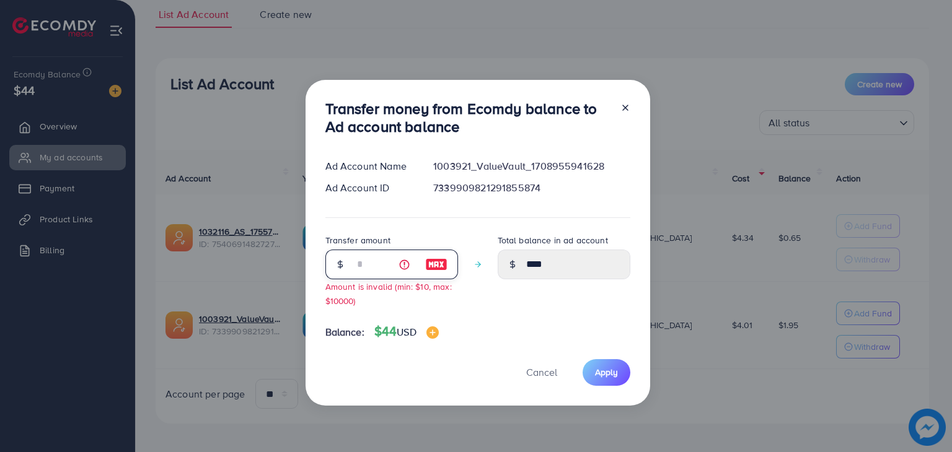  What do you see at coordinates (468, 118) in the screenshot?
I see `h3: Transfer money from Ecomdy balance to Ad account balance` at bounding box center [468, 118].